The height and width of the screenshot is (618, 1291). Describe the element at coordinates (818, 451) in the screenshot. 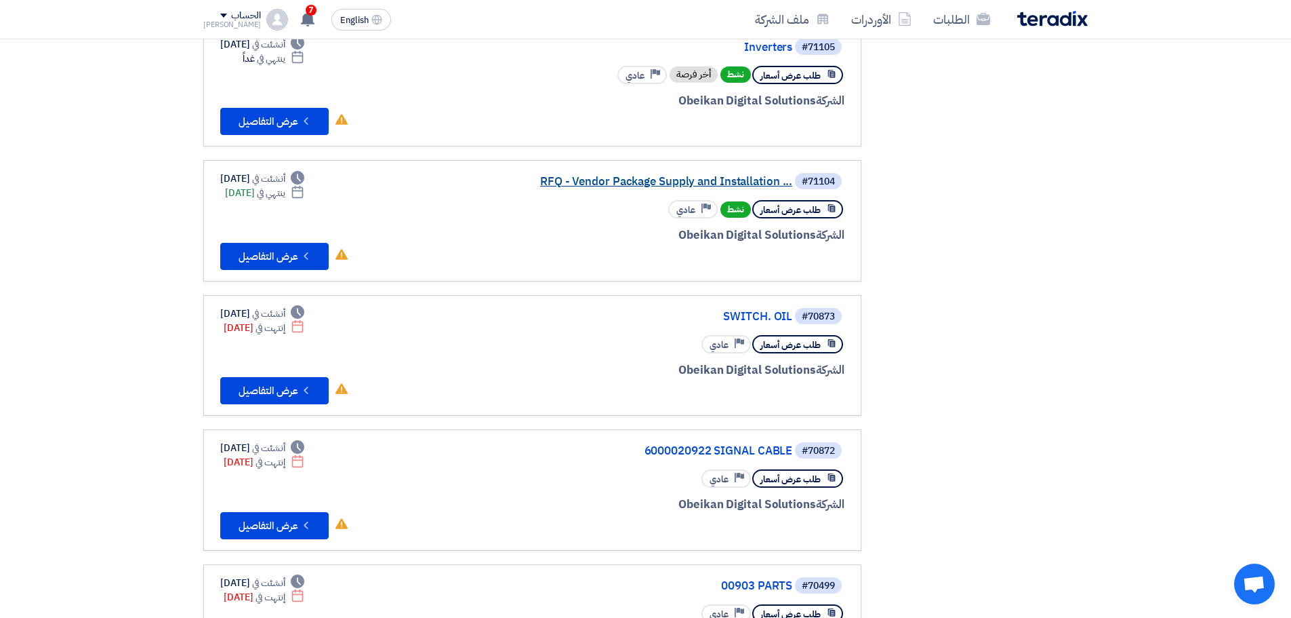

I see `div: #70872` at that location.